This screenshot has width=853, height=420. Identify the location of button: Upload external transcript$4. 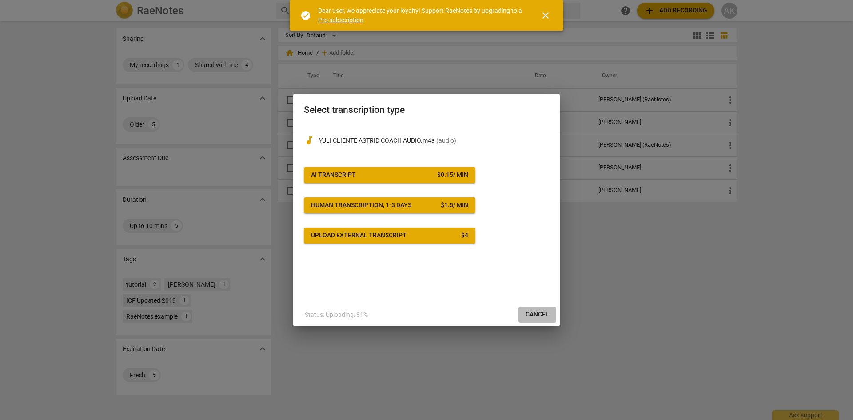
(390, 235).